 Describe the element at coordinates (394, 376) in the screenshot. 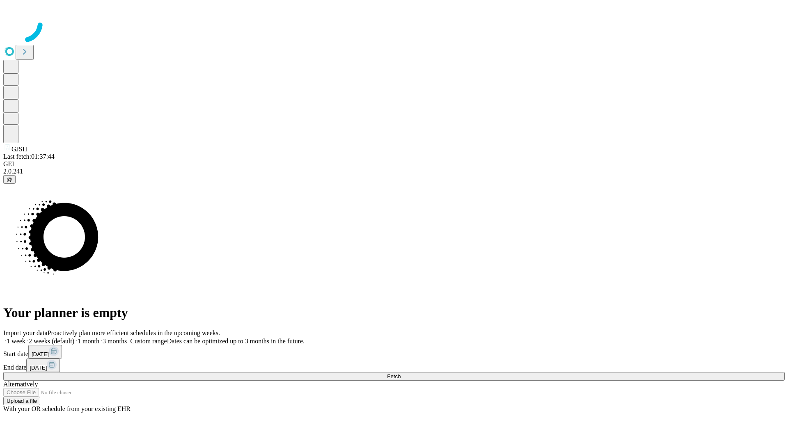

I see `button: Fetch` at that location.